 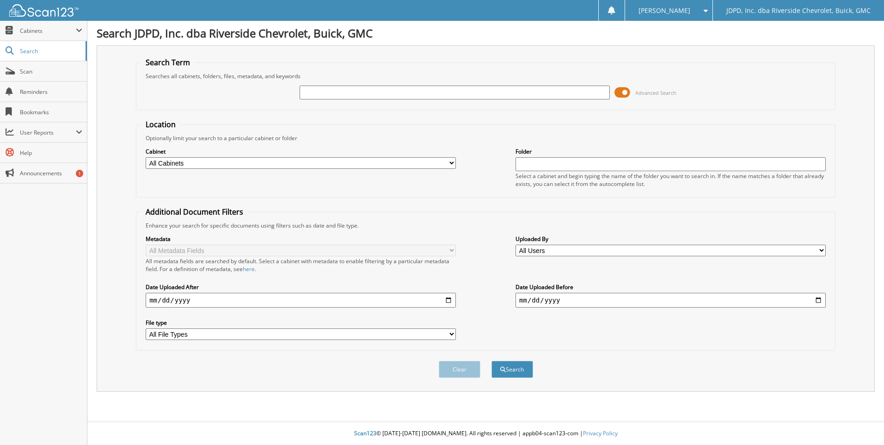 I want to click on label: Date Uploaded After, so click(x=300, y=287).